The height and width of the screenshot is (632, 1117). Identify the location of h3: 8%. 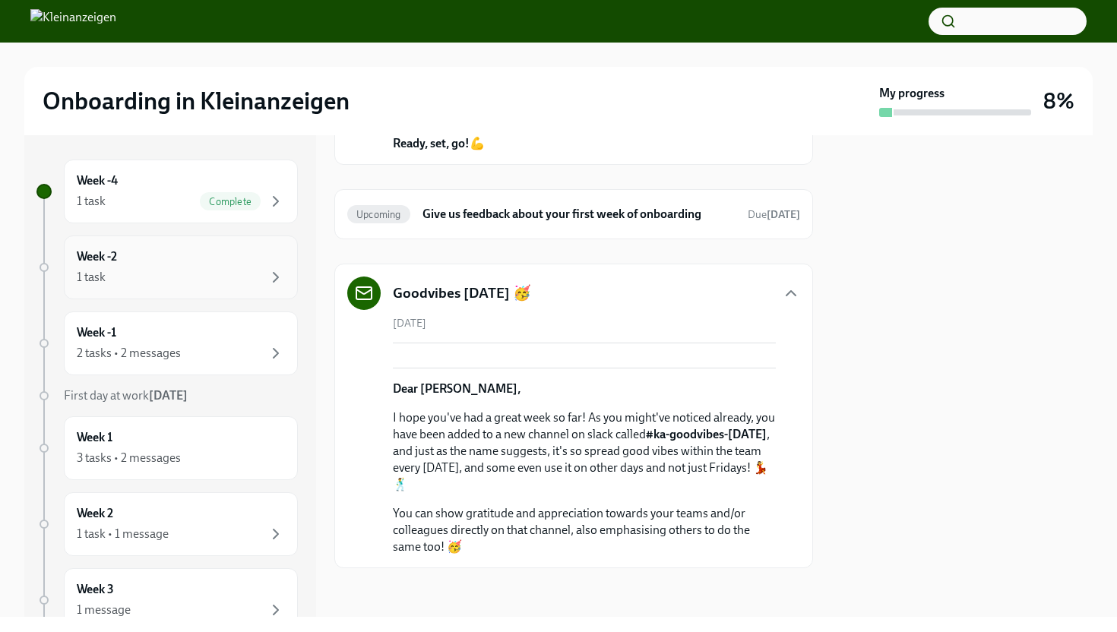
(1059, 101).